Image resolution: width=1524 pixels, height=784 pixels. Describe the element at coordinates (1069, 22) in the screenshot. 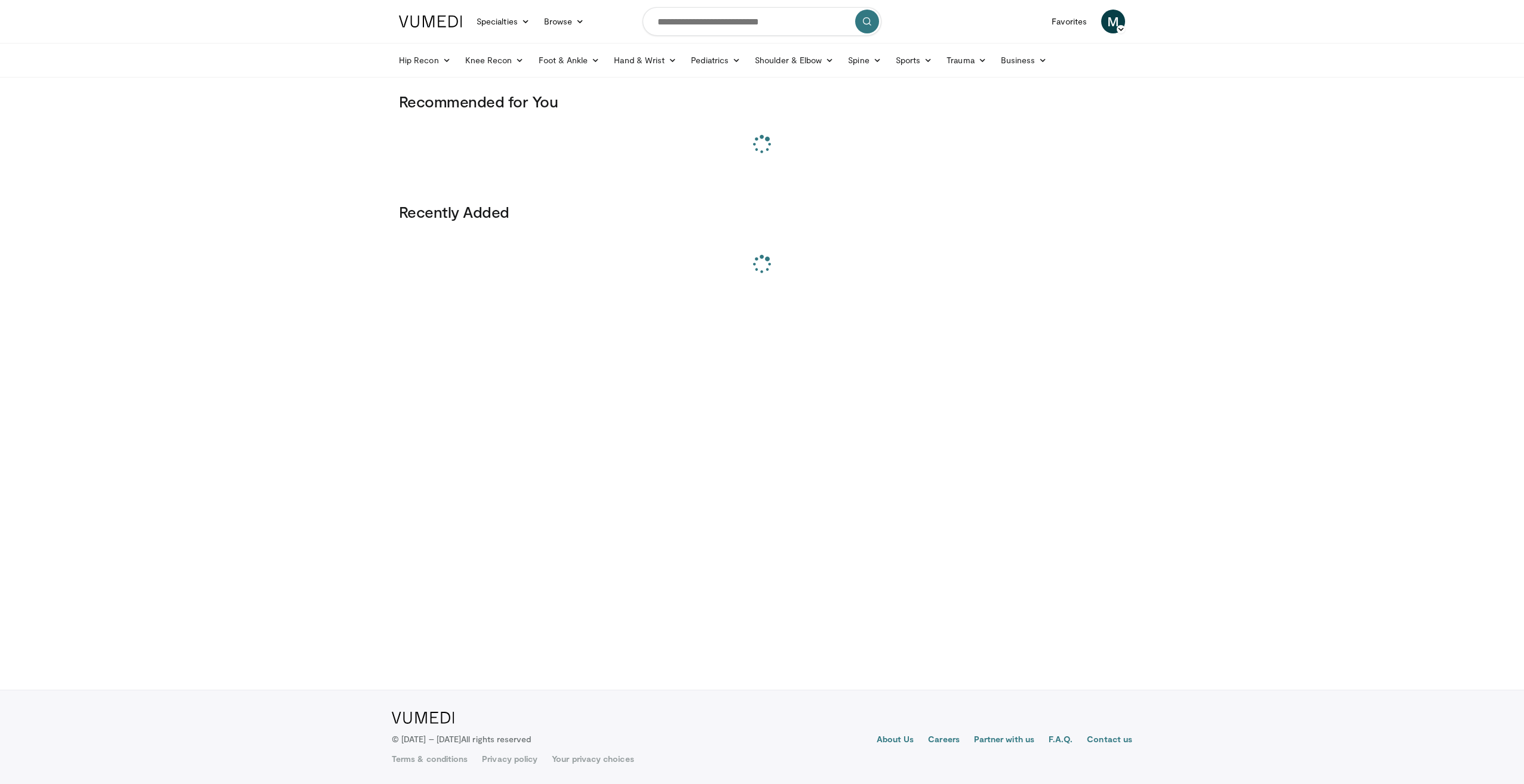

I see `a: Favorites` at that location.